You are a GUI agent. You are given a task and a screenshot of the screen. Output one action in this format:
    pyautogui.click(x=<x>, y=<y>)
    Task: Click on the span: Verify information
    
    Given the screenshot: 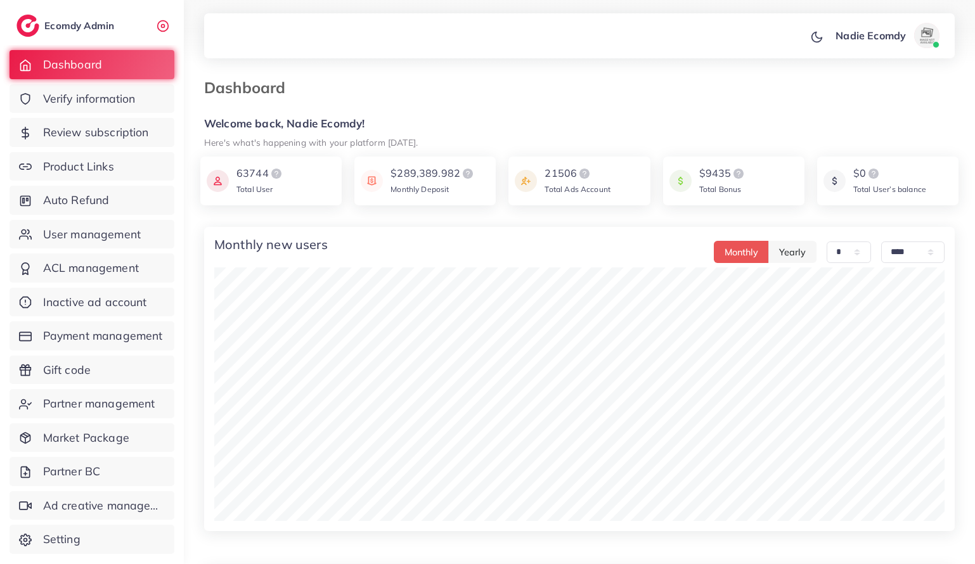 What is the action you would take?
    pyautogui.click(x=89, y=99)
    